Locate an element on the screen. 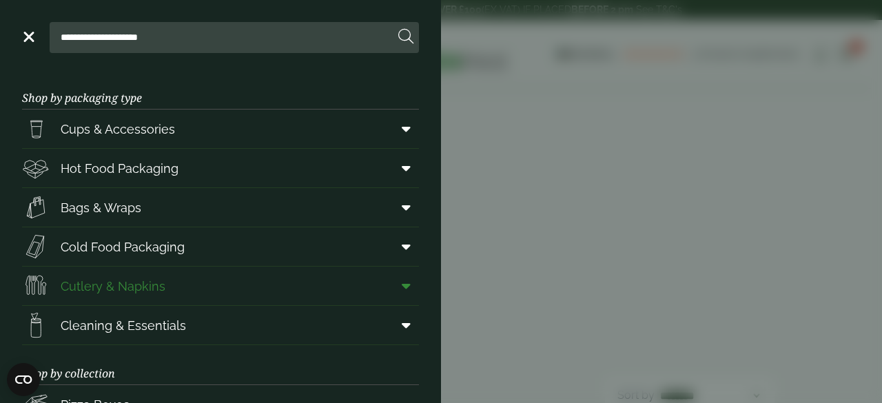 The image size is (882, 403). span: Bags & Wraps is located at coordinates (101, 207).